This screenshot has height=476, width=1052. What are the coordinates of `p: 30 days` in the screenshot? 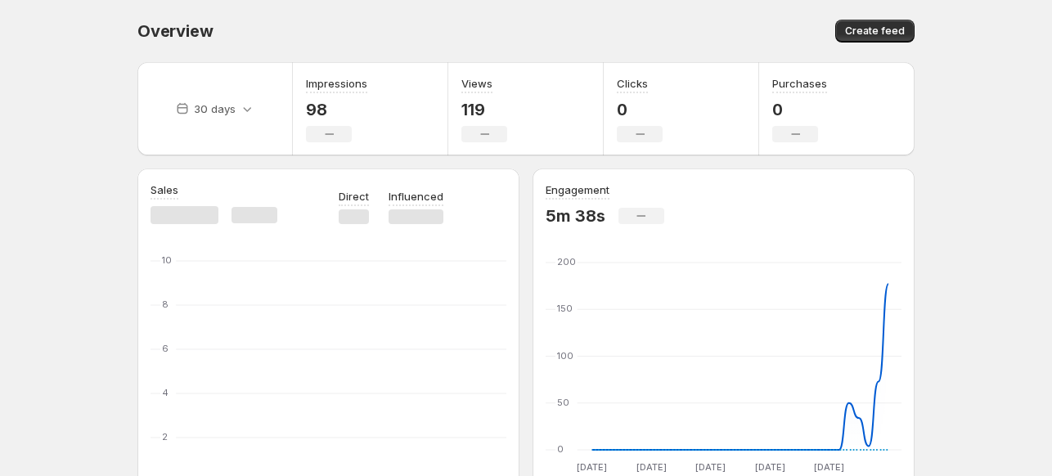 It's located at (214, 109).